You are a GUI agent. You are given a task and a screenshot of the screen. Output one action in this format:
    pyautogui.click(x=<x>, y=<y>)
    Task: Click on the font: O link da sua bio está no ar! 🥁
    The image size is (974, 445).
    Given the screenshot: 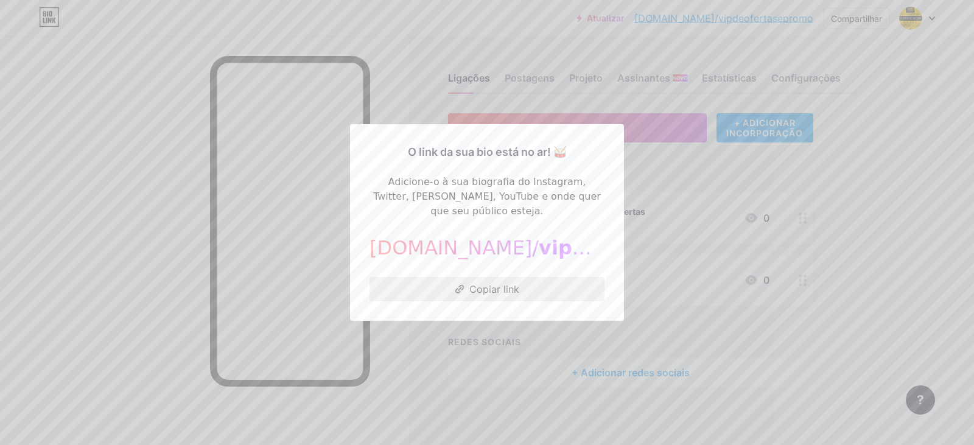 What is the action you would take?
    pyautogui.click(x=487, y=152)
    